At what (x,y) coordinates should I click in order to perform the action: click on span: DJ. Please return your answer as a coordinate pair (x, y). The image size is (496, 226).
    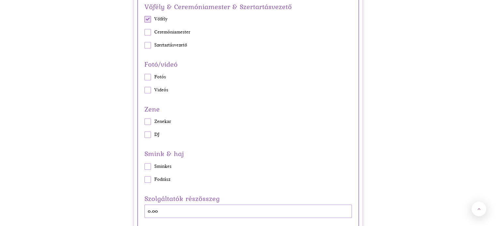
    Looking at the image, I should click on (157, 135).